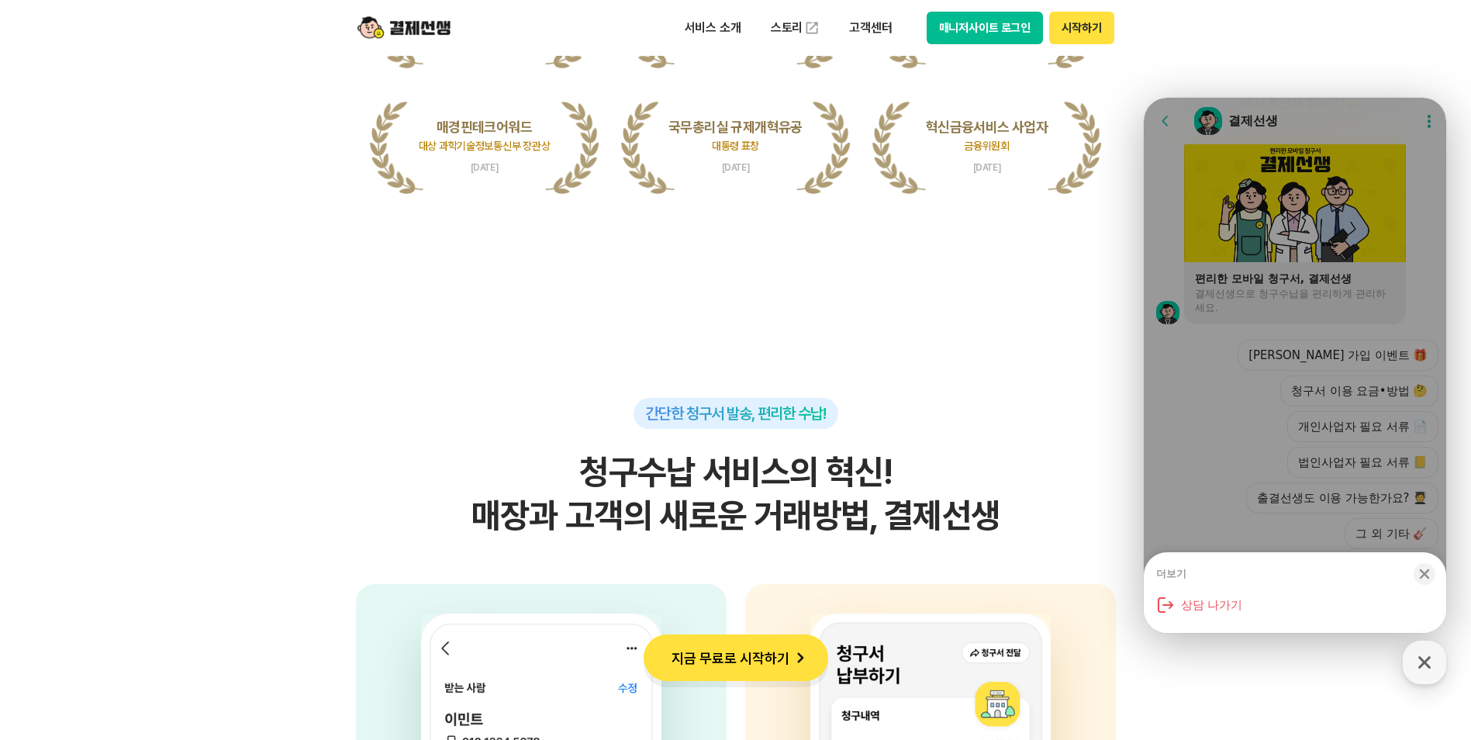 The image size is (1471, 740). Describe the element at coordinates (736, 146) in the screenshot. I see `p: 대통령 표창` at that location.